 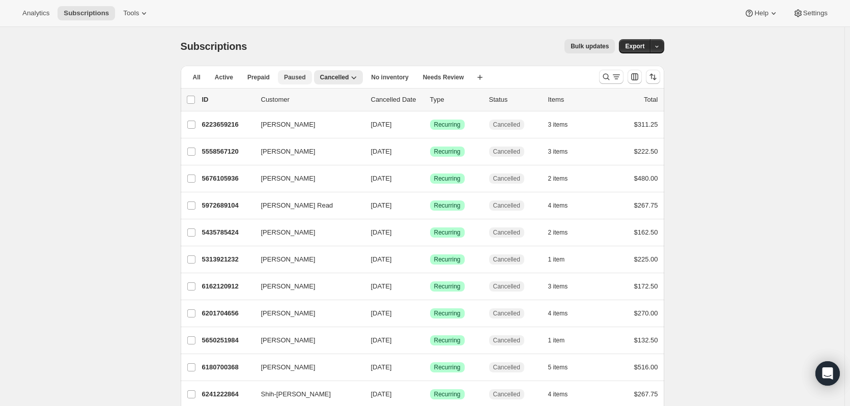 I want to click on span: Subscriptions, so click(x=214, y=46).